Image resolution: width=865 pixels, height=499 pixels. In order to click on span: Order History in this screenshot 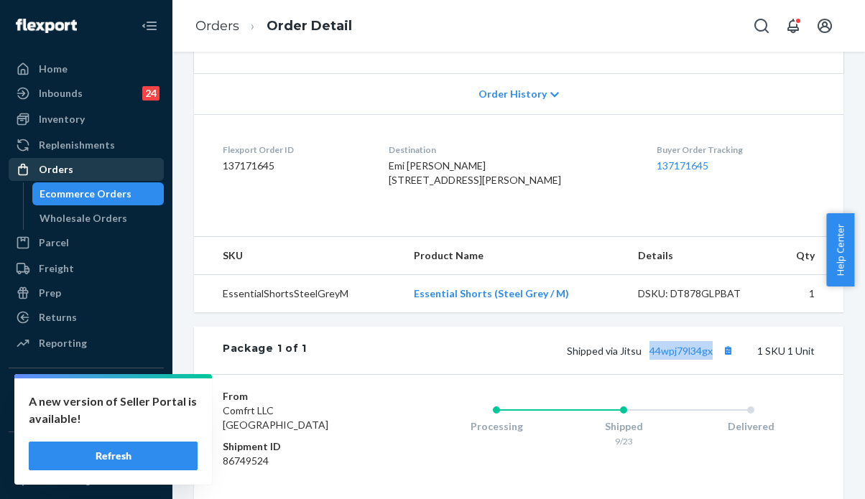, I will do `click(512, 94)`.